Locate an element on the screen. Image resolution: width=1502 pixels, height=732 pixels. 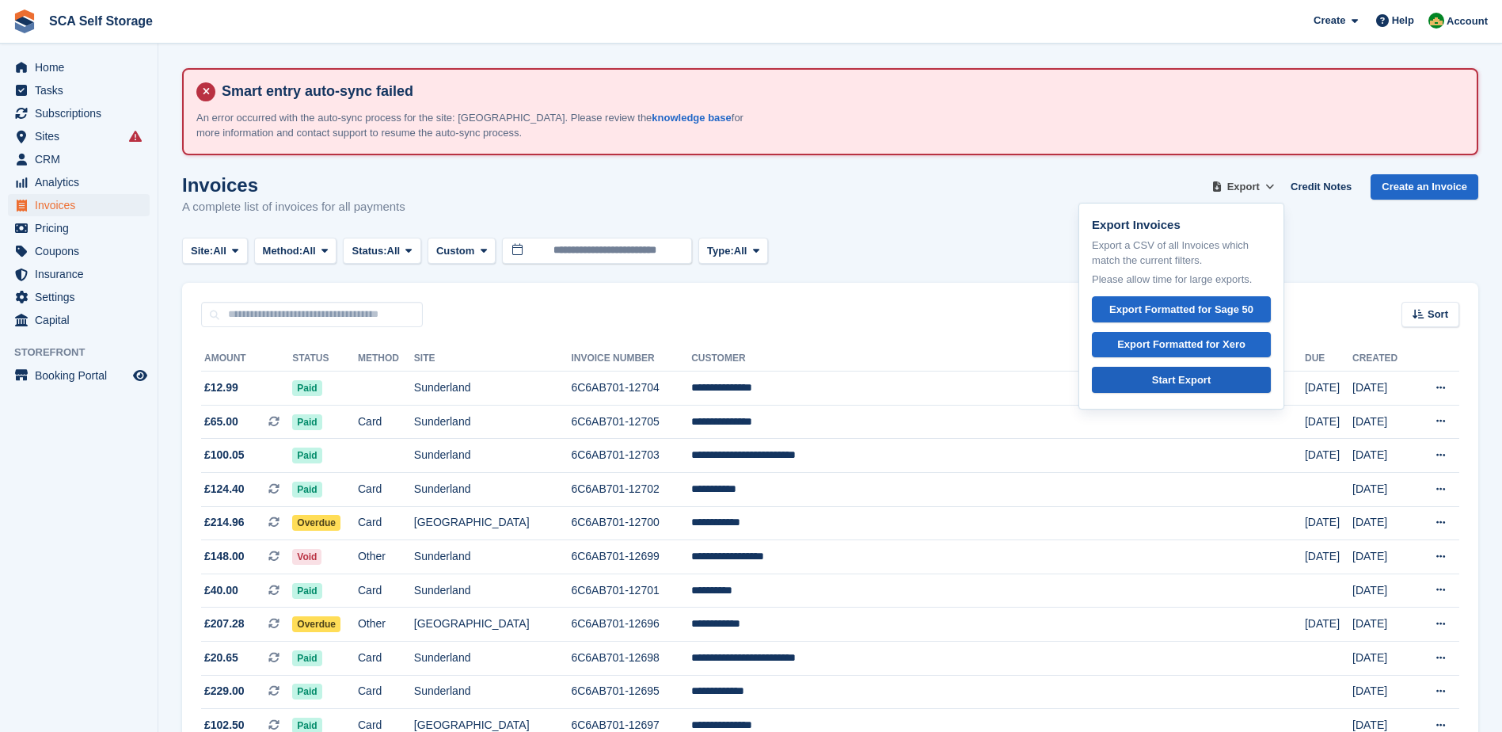
td: 6C6AB701-12705 is located at coordinates (631, 421).